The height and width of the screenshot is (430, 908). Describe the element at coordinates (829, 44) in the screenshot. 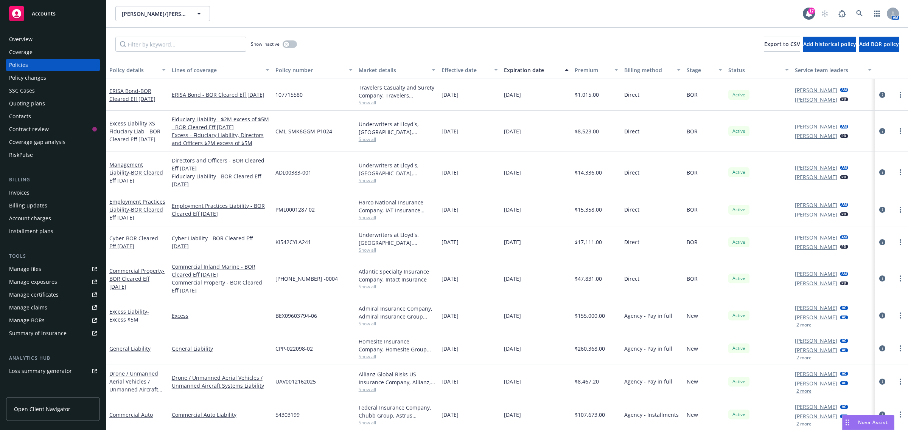

I see `button: Add historical policy` at that location.